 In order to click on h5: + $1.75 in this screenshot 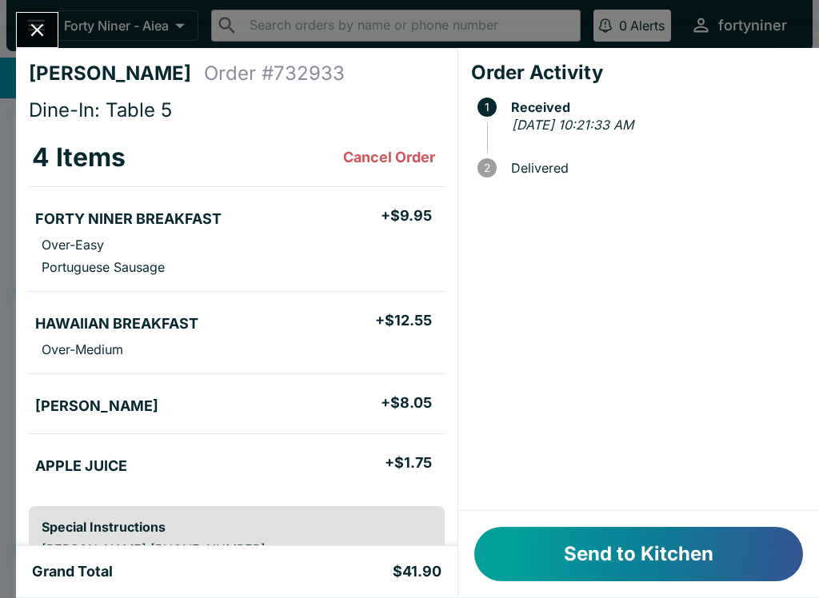, I will do `click(408, 463)`.